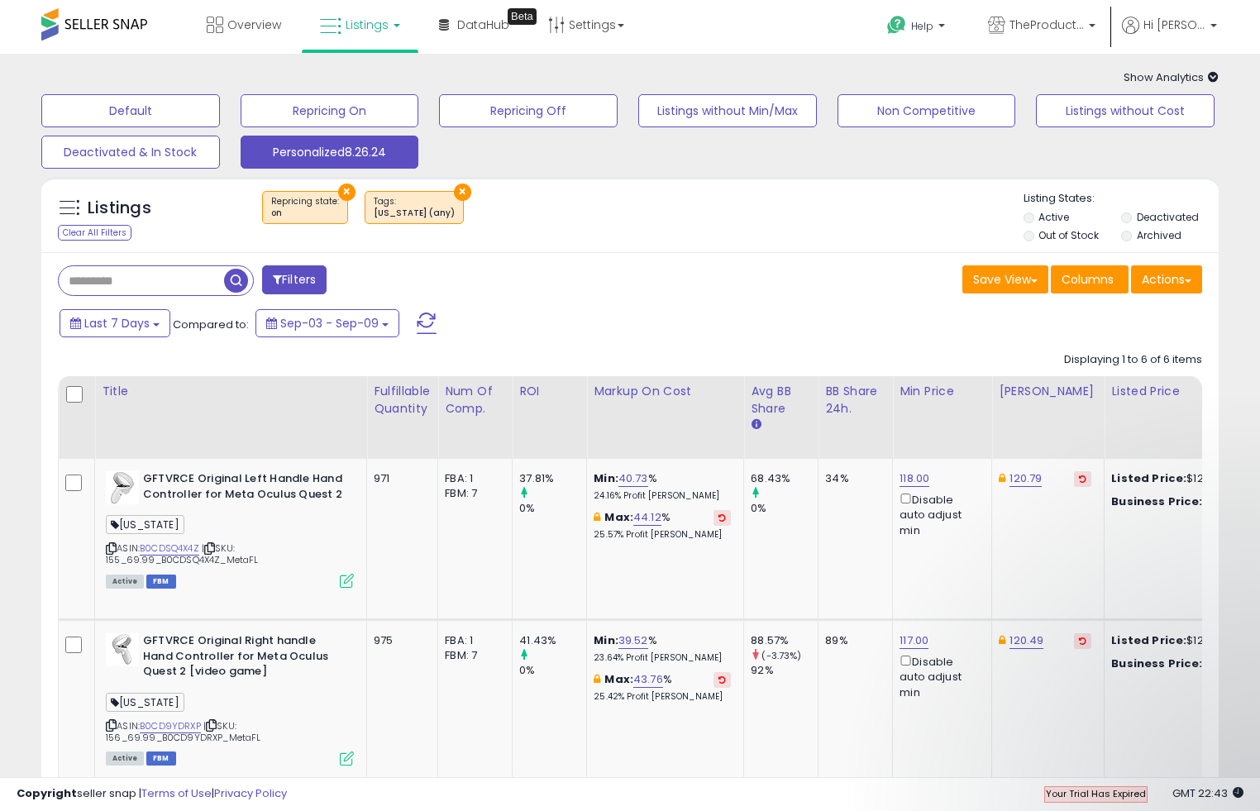  I want to click on span: DataHub, so click(483, 25).